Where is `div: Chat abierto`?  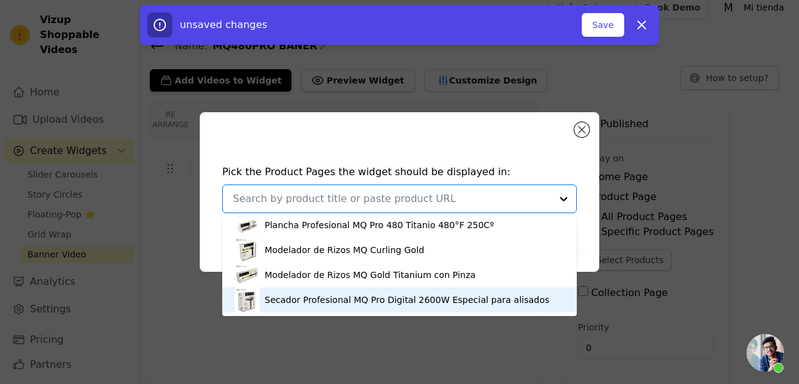 div: Chat abierto is located at coordinates (765, 353).